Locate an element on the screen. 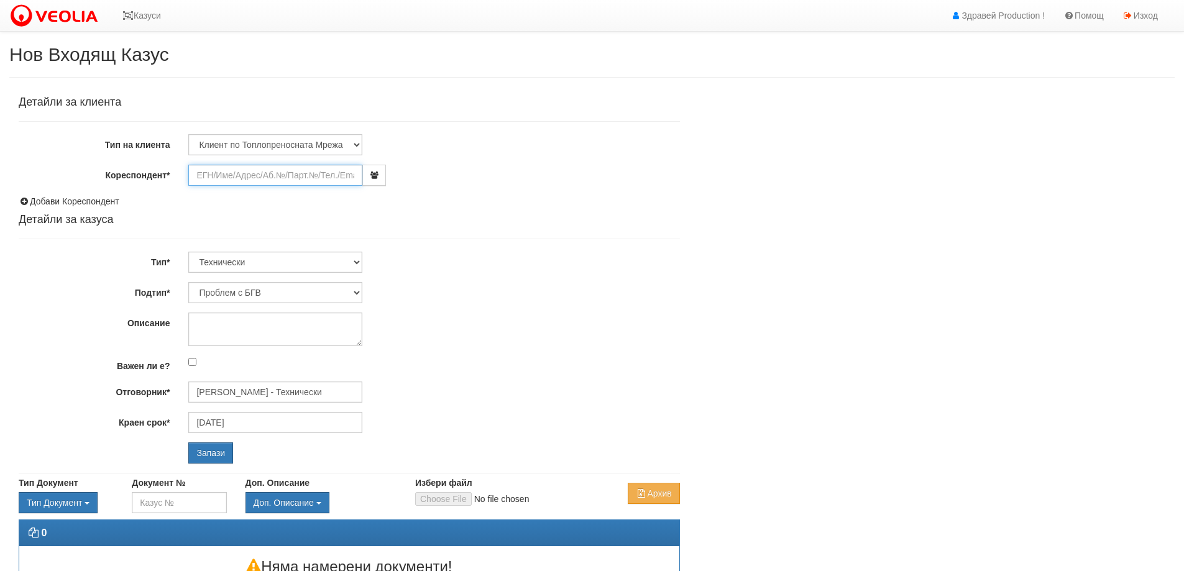 The width and height of the screenshot is (1184, 571). div: Добави Кореспондент is located at coordinates (349, 201).